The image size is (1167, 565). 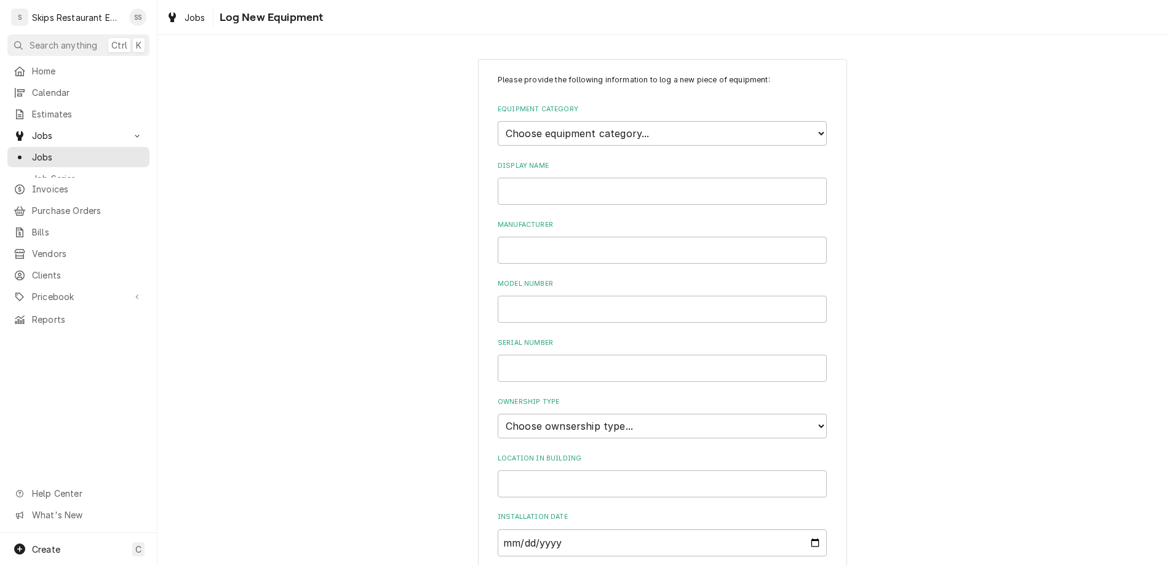 What do you see at coordinates (662, 166) in the screenshot?
I see `label: Display Name` at bounding box center [662, 166].